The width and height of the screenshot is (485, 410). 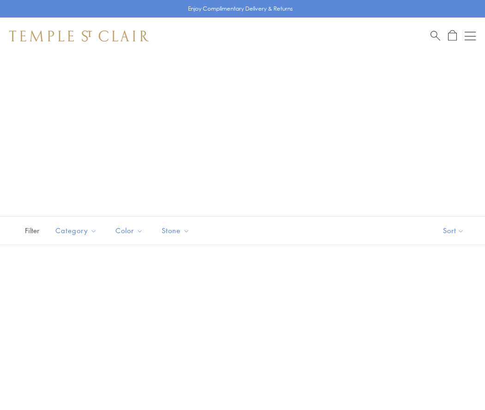 What do you see at coordinates (76, 231) in the screenshot?
I see `button: Category` at bounding box center [76, 231].